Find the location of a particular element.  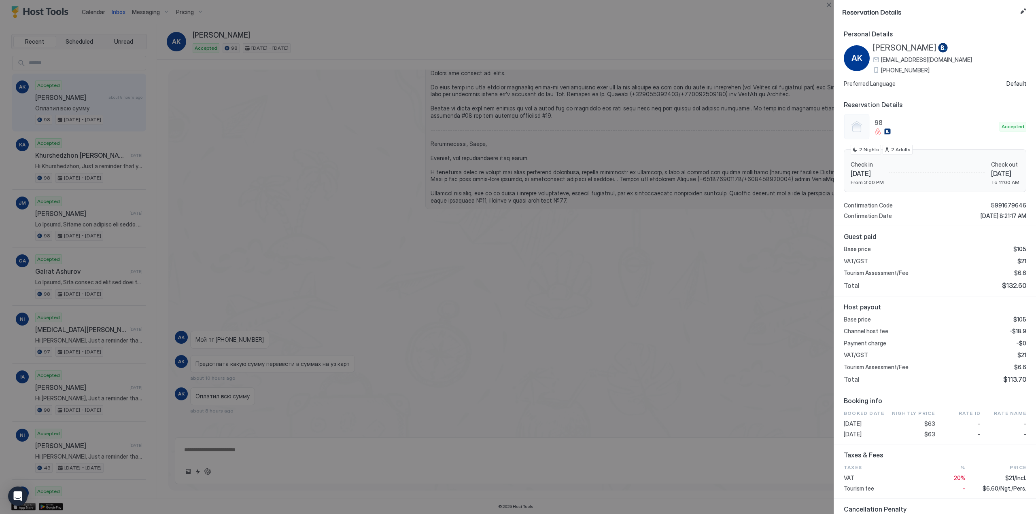

span: Check in is located at coordinates (867, 165).